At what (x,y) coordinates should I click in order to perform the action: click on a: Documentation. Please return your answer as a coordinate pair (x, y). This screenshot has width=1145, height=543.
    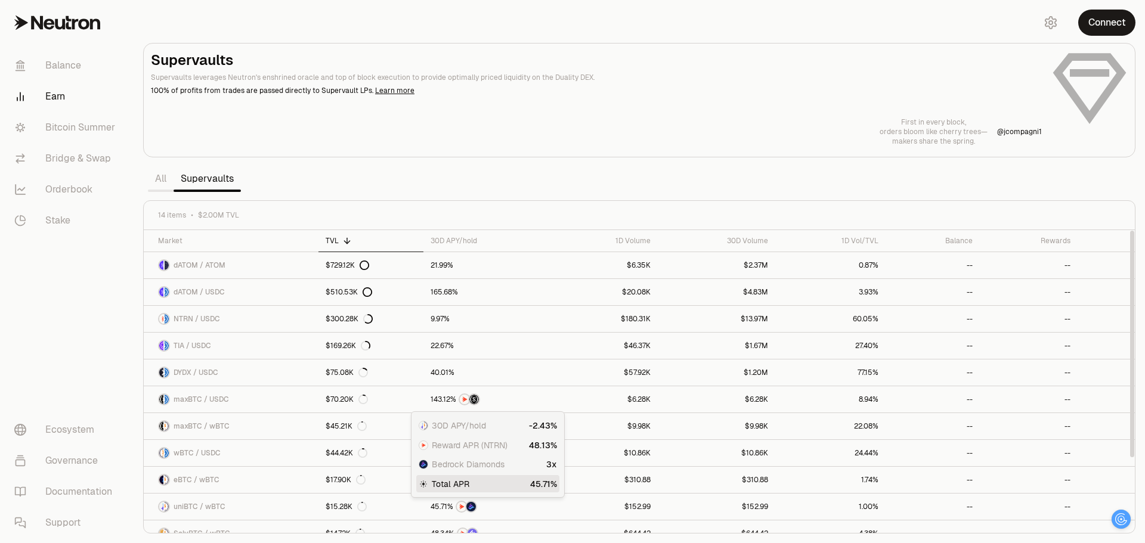
    Looking at the image, I should click on (67, 492).